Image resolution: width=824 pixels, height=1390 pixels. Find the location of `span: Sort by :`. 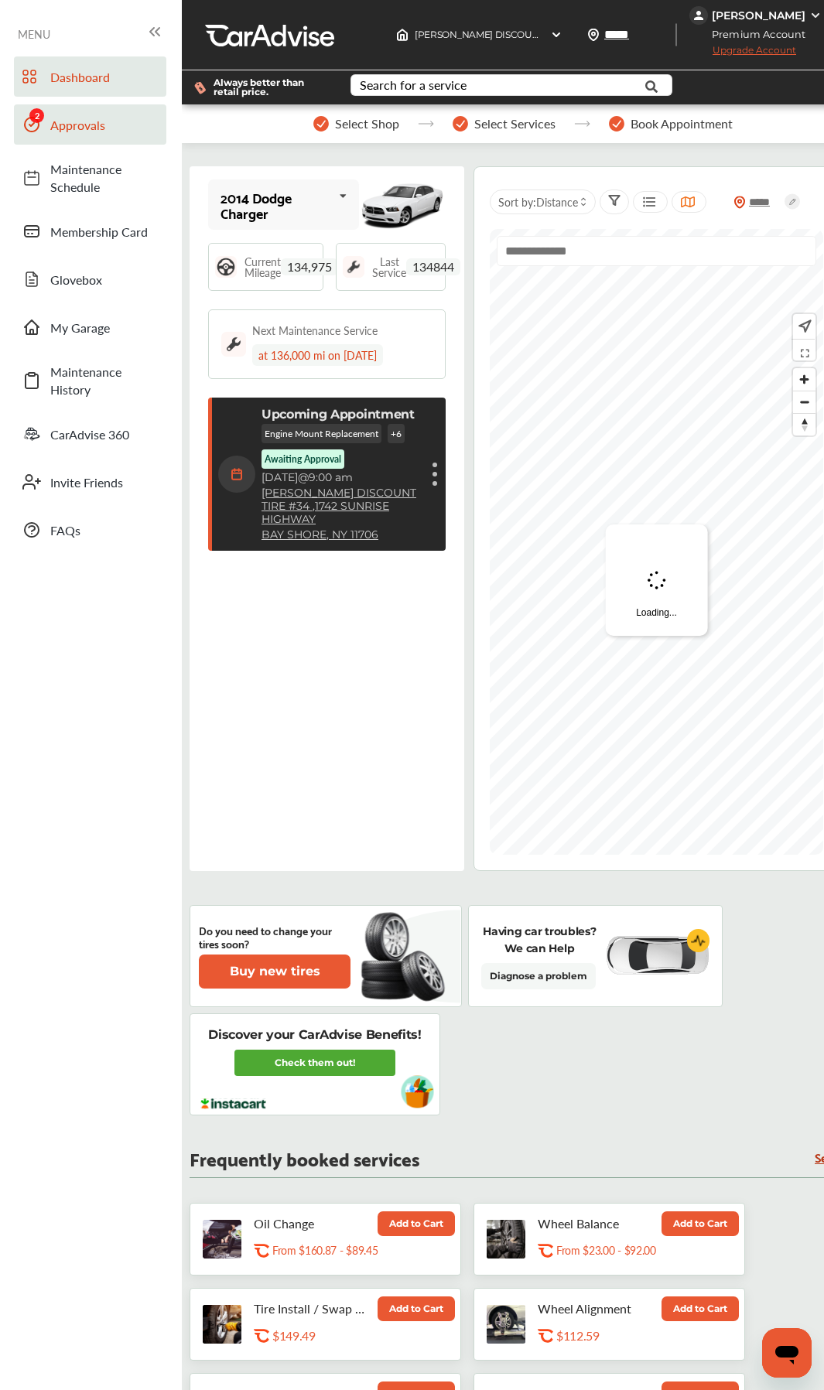

span: Sort by : is located at coordinates (538, 202).